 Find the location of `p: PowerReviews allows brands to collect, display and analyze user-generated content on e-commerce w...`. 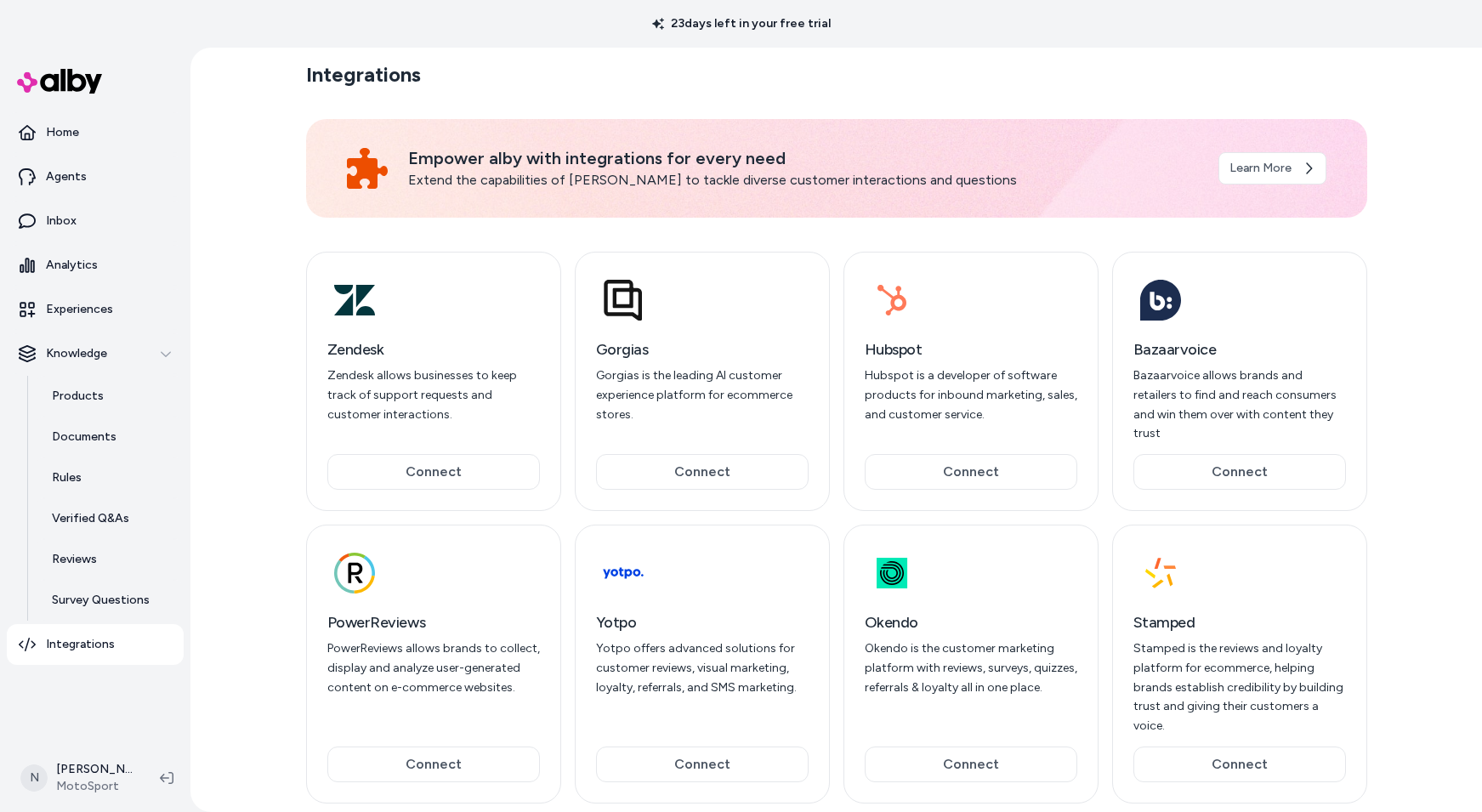

p: PowerReviews allows brands to collect, display and analyze user-generated content on e-commerce w... is located at coordinates (434, 668).